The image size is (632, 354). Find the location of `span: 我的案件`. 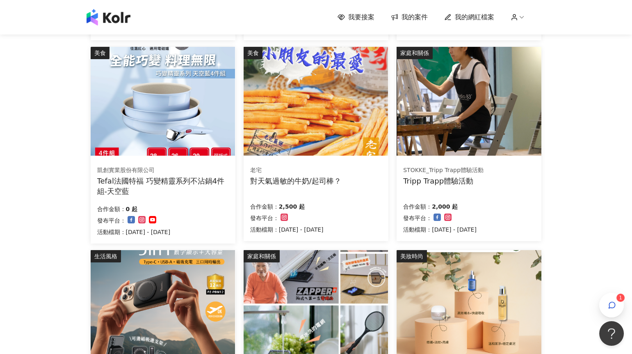

span: 我的案件 is located at coordinates (415, 17).